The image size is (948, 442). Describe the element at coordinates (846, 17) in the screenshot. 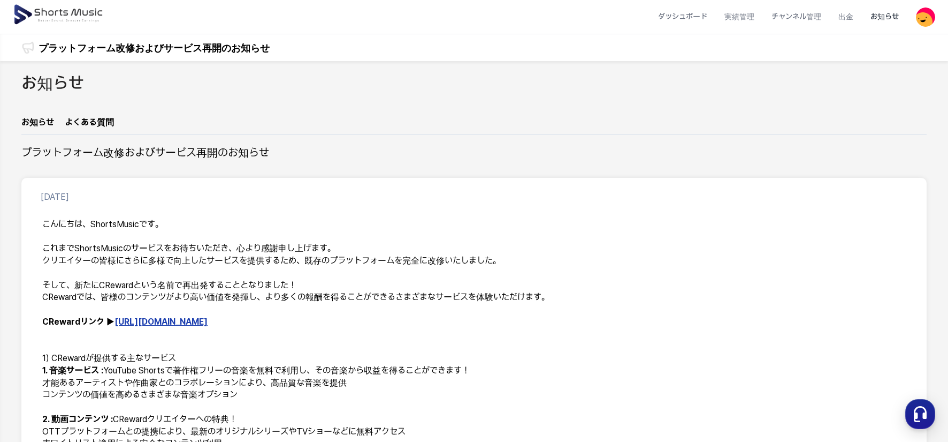

I see `a: 出金` at that location.